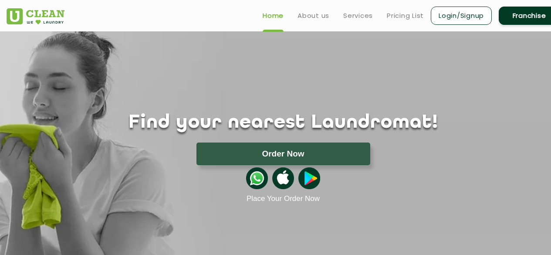 The height and width of the screenshot is (255, 551). Describe the element at coordinates (257, 178) in the screenshot. I see `img: whatsappicon.png` at that location.